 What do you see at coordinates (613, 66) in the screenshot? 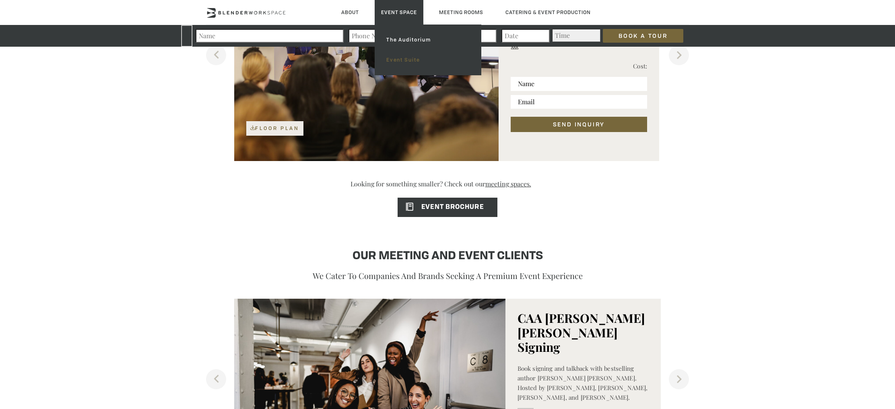
I see `p: Cost:` at bounding box center [613, 66].